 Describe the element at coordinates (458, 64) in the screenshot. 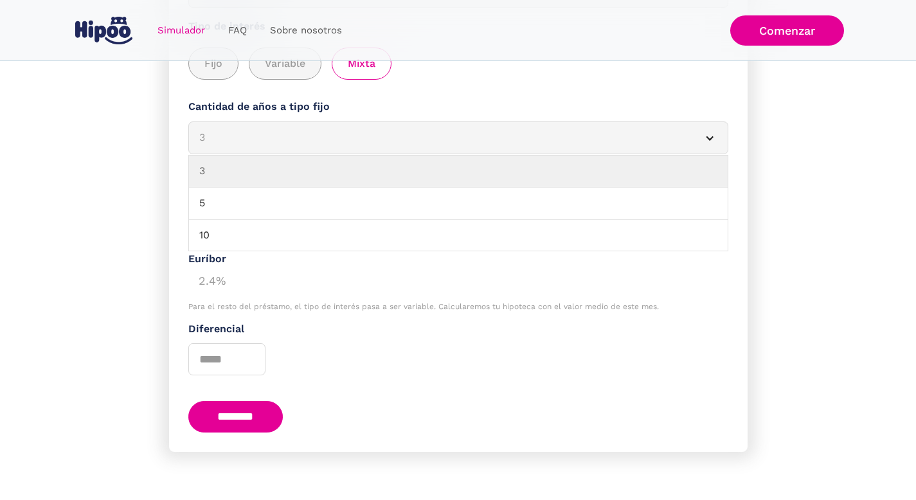

I see `div: add_description_here` at that location.